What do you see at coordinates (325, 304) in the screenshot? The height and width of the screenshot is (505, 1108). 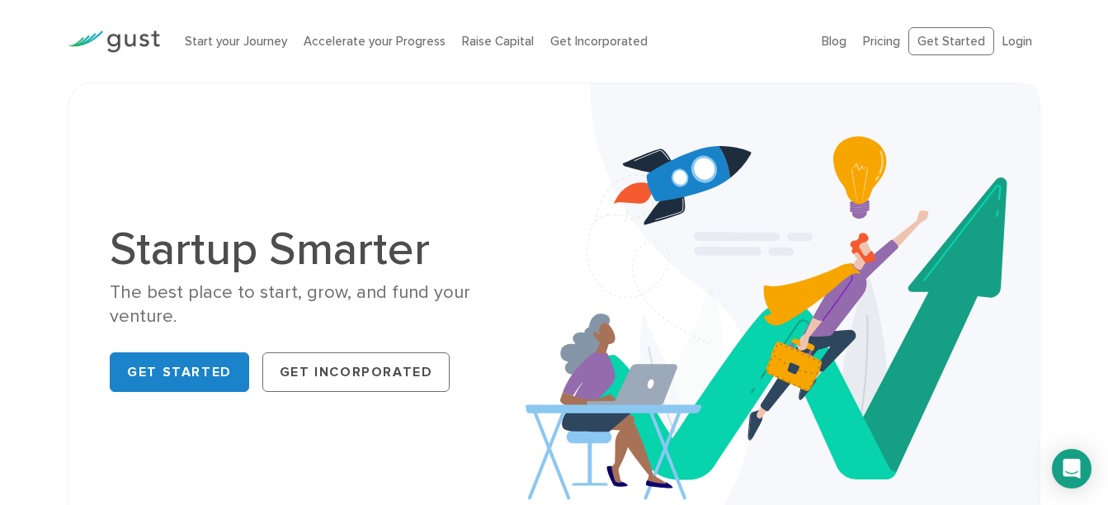 I see `div: The best place to start, grow, and fund your venture.` at bounding box center [325, 304].